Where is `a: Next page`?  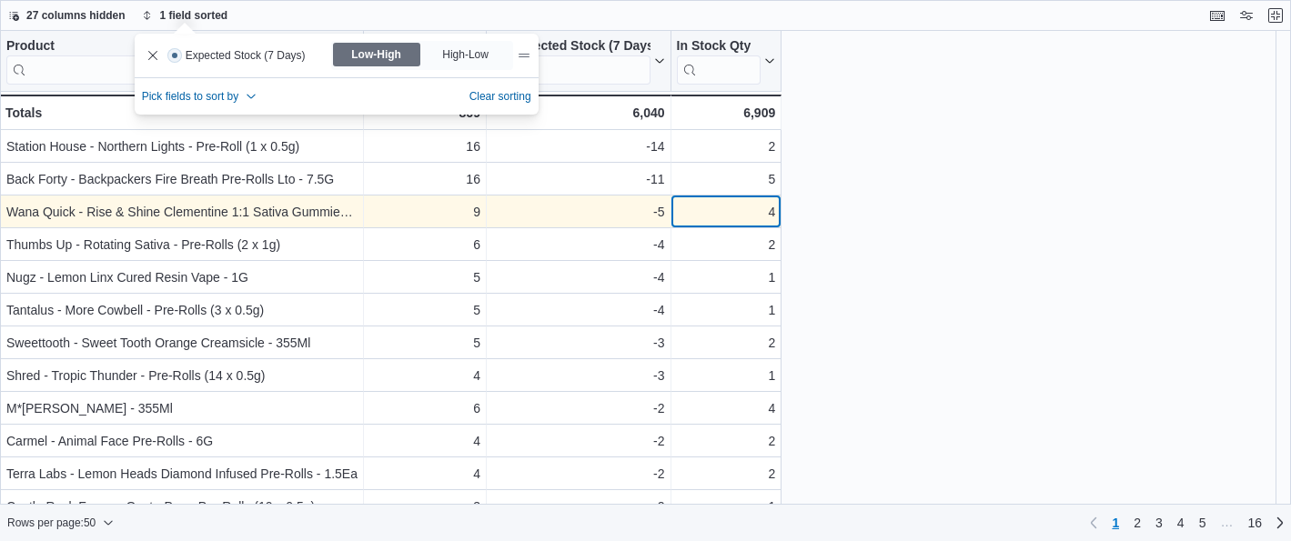
a: Next page is located at coordinates (1280, 523).